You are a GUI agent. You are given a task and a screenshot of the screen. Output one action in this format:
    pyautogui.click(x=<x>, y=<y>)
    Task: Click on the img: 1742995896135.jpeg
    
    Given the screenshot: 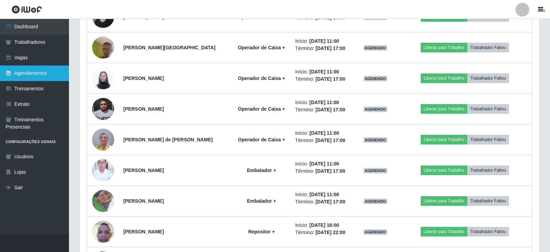 What is the action you would take?
    pyautogui.click(x=103, y=48)
    